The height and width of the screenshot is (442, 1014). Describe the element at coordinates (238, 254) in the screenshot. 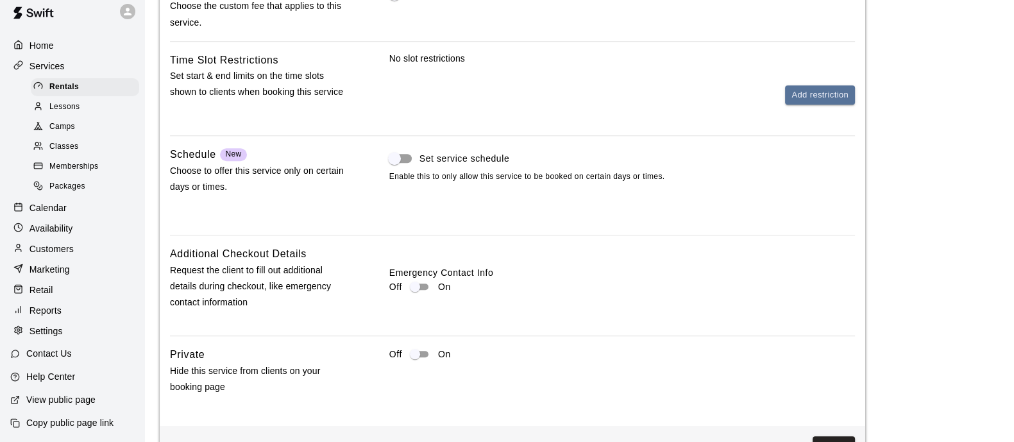

I see `h6: Additional Checkout Details` at that location.